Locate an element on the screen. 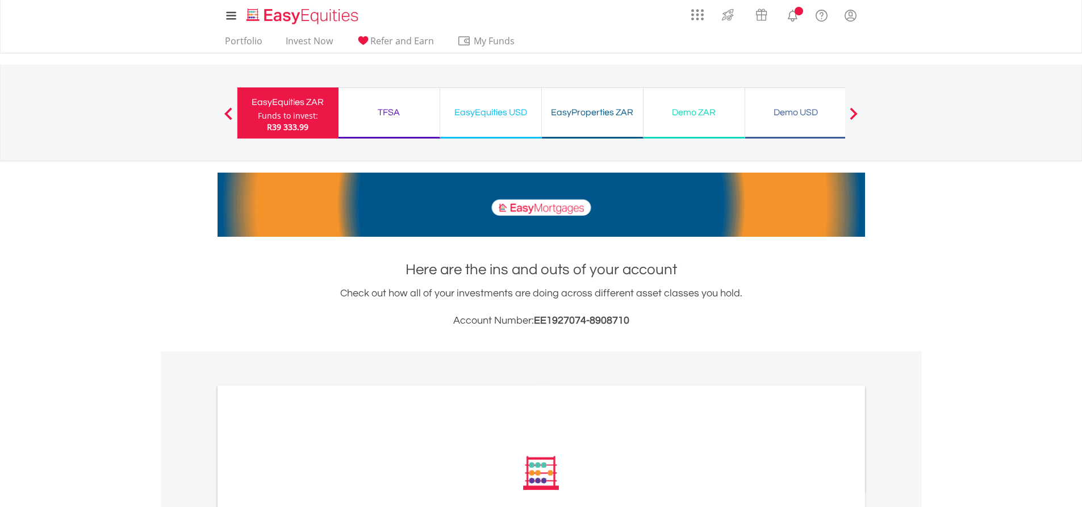 This screenshot has height=507, width=1082. a: Notifications is located at coordinates (792, 14).